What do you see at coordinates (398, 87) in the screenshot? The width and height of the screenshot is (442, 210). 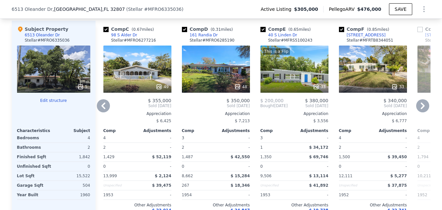 I see `div: 33` at bounding box center [398, 87].